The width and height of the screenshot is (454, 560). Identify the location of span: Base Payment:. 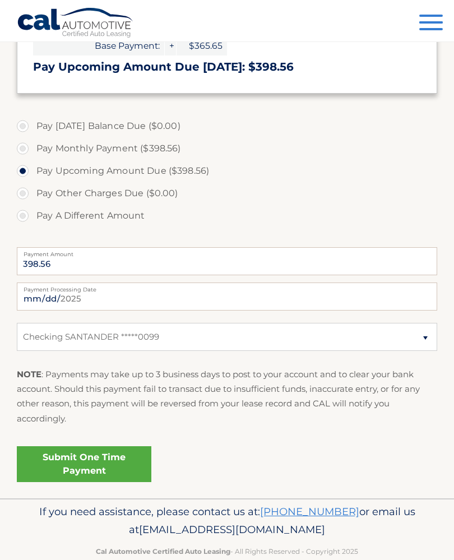
(99, 45).